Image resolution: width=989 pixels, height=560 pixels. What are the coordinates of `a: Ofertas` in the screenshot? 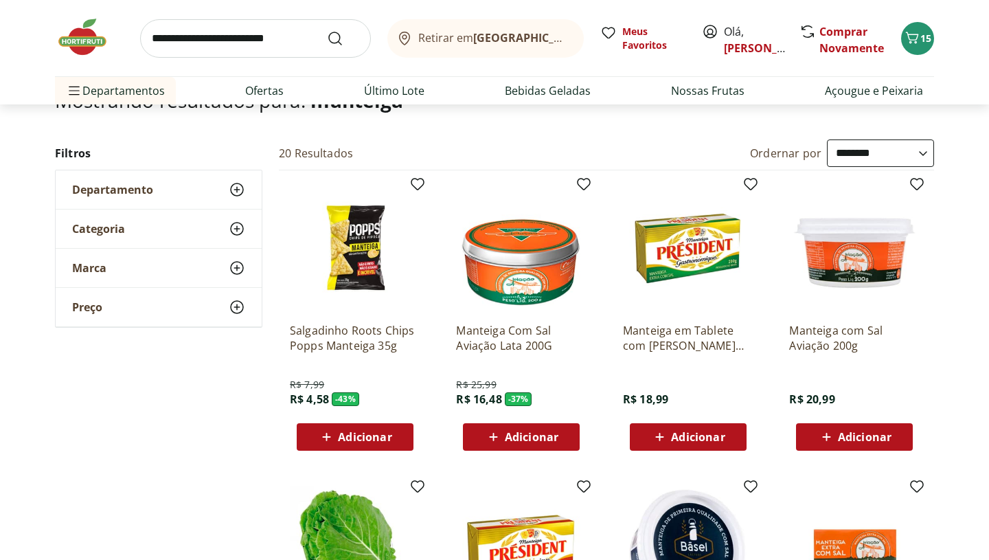 It's located at (264, 91).